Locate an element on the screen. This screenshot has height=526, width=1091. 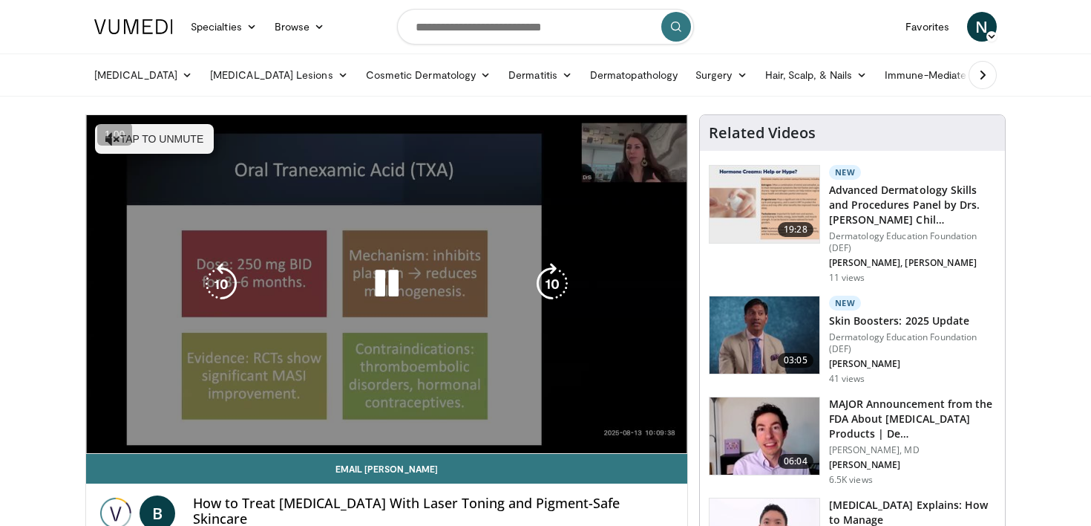
img: 5d8405b0-0c3f-45ed-8b2f-ed15b0244802.150x105_q85_crop-smart_upscale.jpg is located at coordinates (765, 335).